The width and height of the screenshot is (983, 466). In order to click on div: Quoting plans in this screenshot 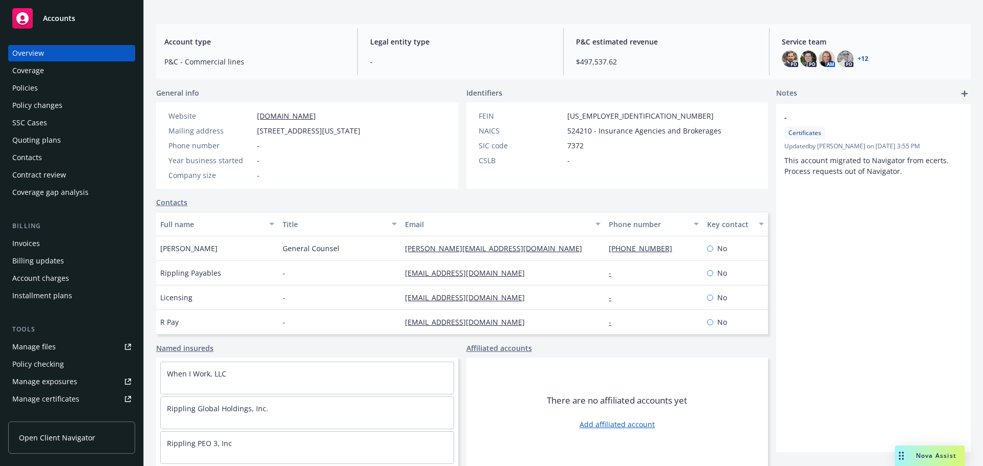, I will do `click(36, 140)`.